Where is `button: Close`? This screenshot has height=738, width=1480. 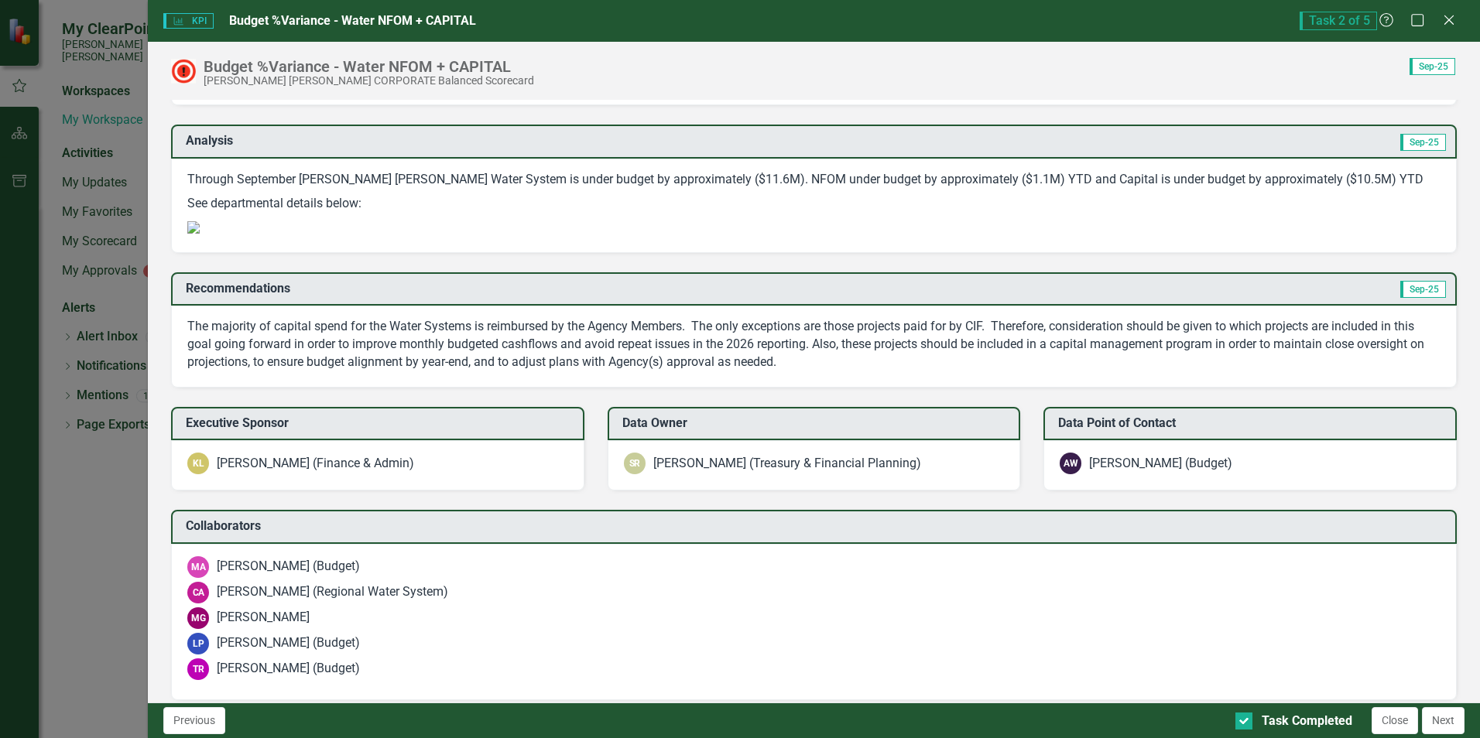 button: Close is located at coordinates (1395, 721).